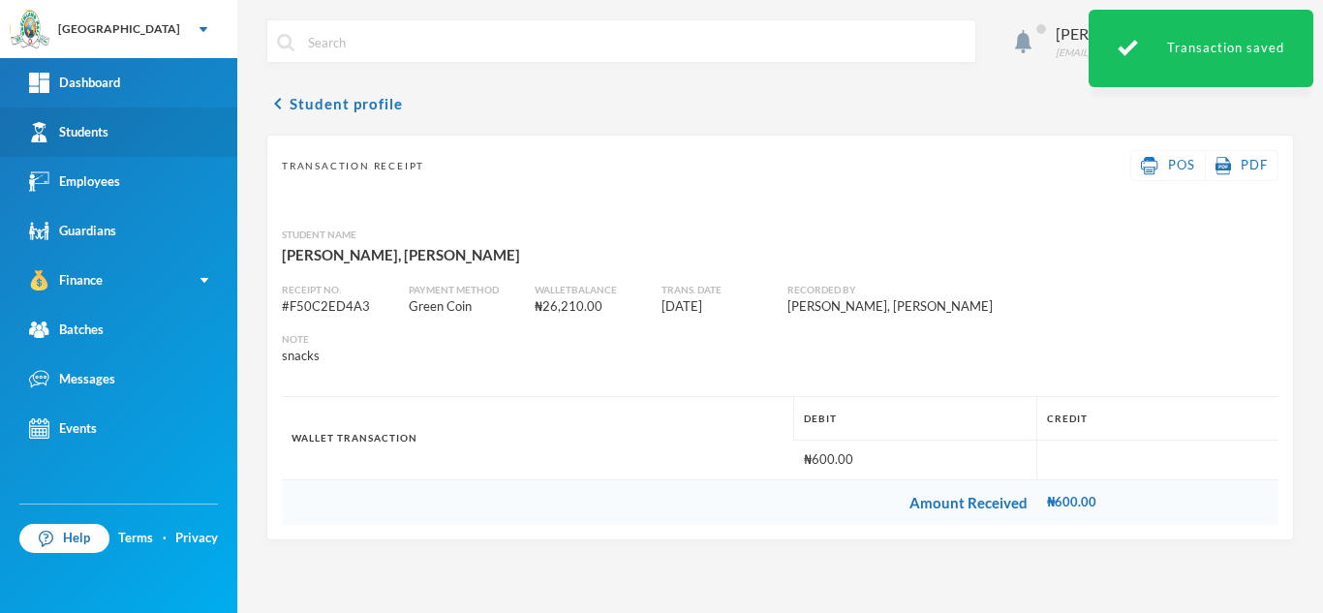 The width and height of the screenshot is (1323, 613). I want to click on div: Finance, so click(66, 280).